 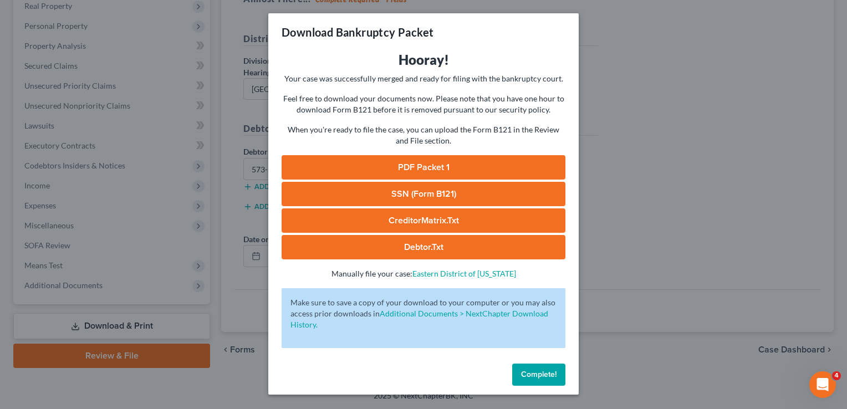 I want to click on span: 4, so click(x=837, y=376).